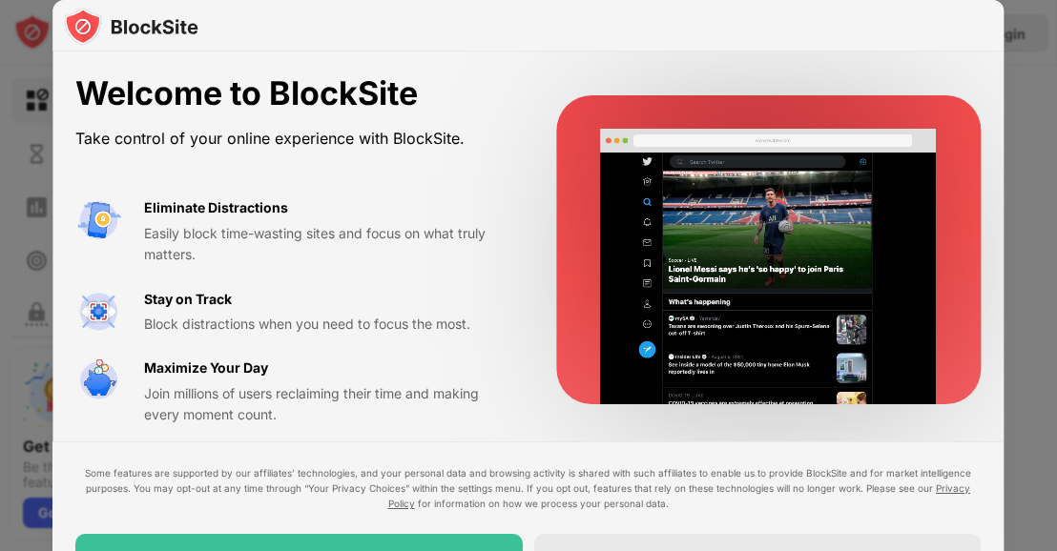  What do you see at coordinates (98, 312) in the screenshot?
I see `img: value-focus.svg` at bounding box center [98, 312].